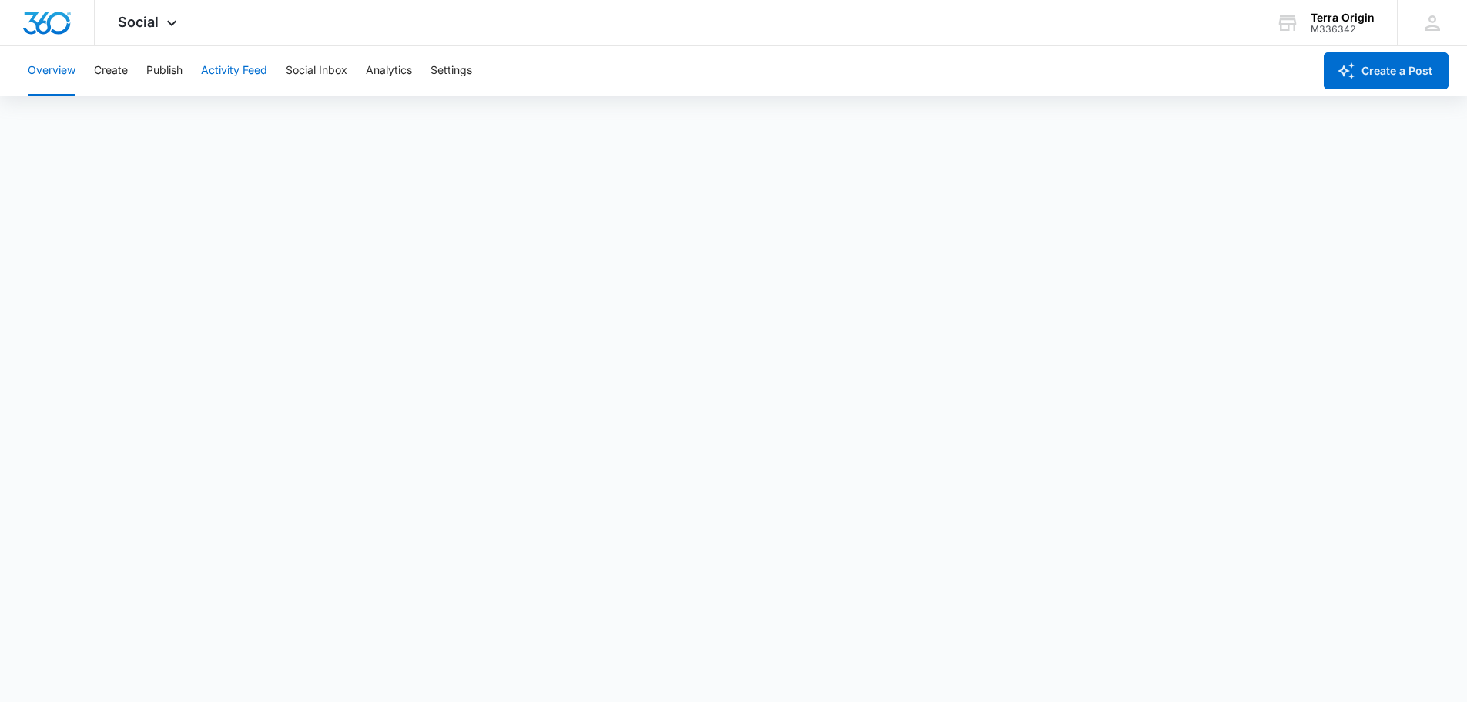 This screenshot has width=1467, height=702. I want to click on button: Analytics, so click(389, 71).